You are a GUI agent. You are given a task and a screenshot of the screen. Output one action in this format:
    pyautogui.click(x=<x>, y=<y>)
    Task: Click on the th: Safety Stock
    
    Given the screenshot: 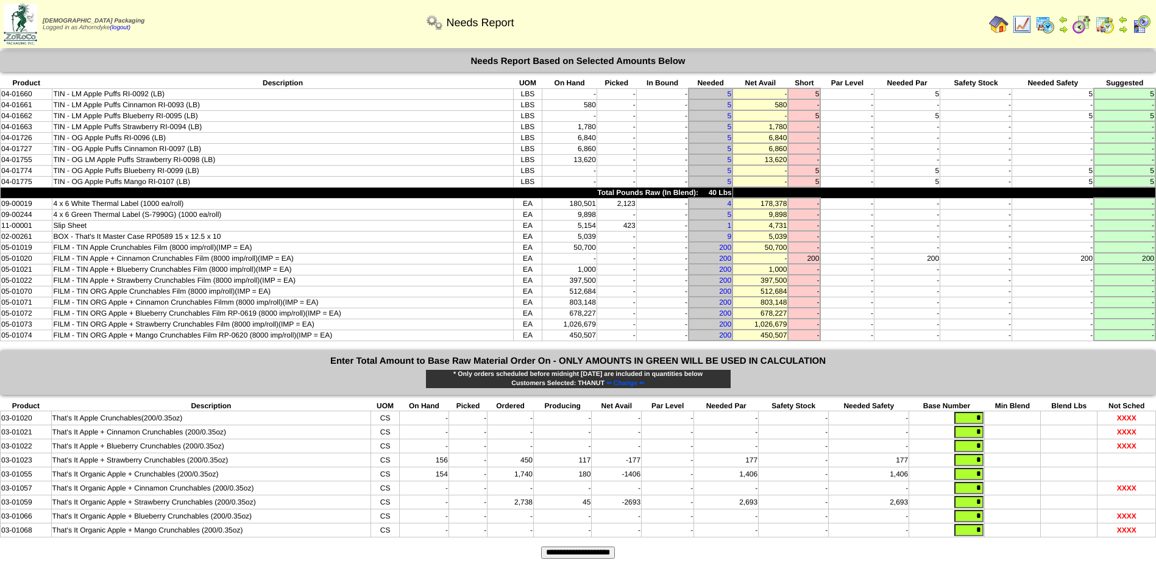 What is the action you would take?
    pyautogui.click(x=976, y=83)
    